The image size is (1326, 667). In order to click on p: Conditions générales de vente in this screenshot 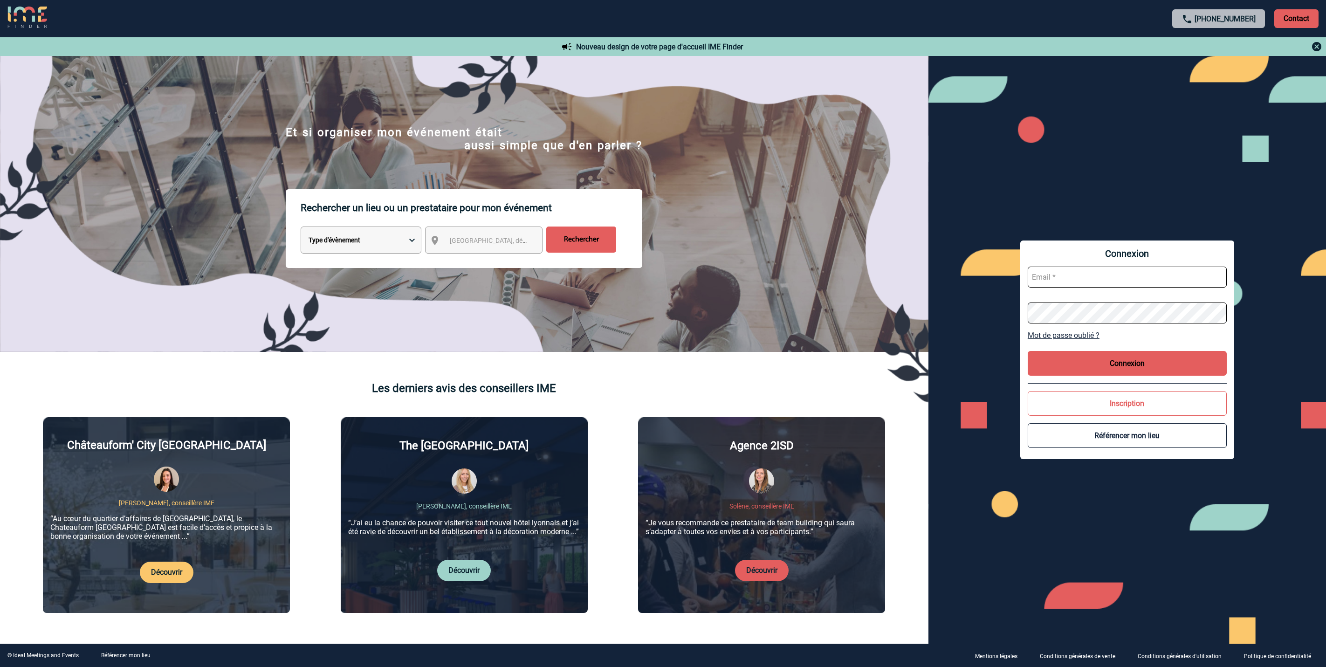, I will do `click(1078, 656)`.